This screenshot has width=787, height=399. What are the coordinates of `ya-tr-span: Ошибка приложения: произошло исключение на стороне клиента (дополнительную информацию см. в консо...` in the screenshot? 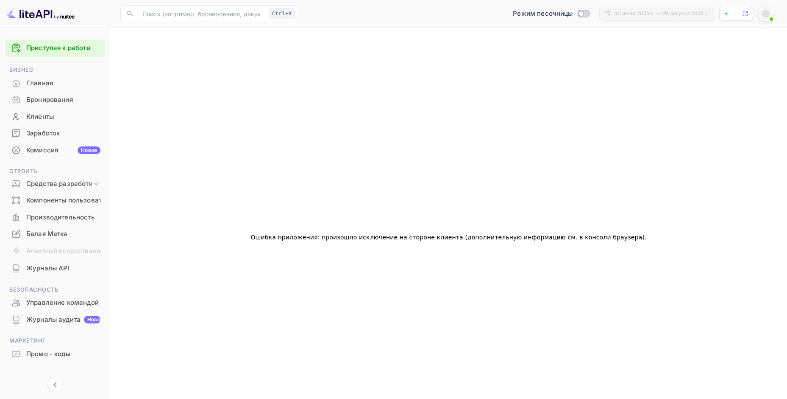 It's located at (448, 237).